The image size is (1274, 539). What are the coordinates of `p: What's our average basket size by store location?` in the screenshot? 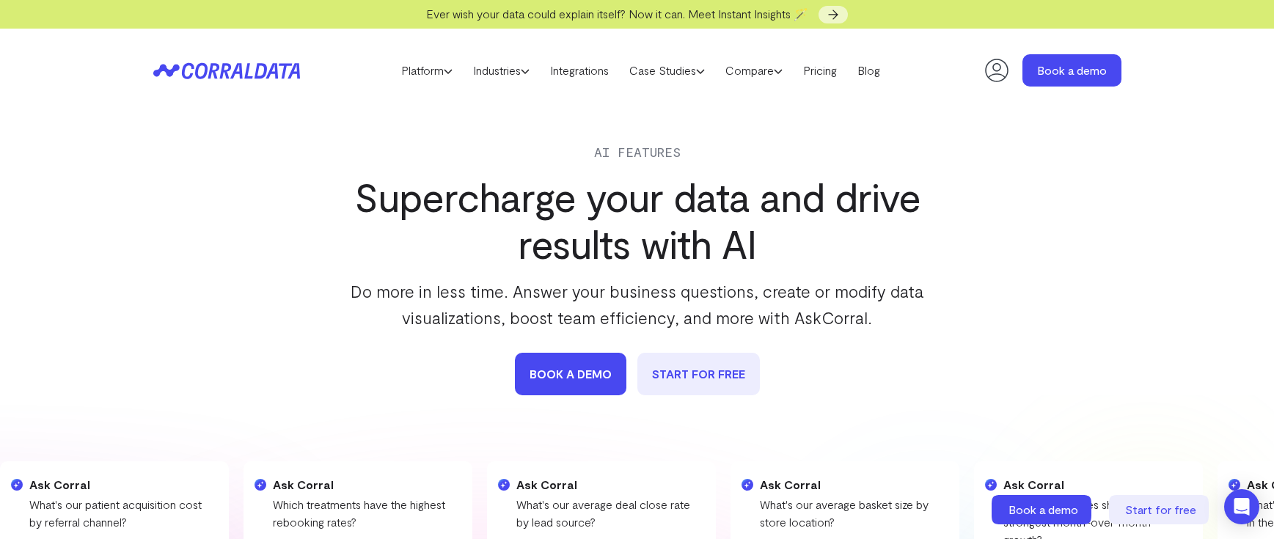 It's located at (847, 514).